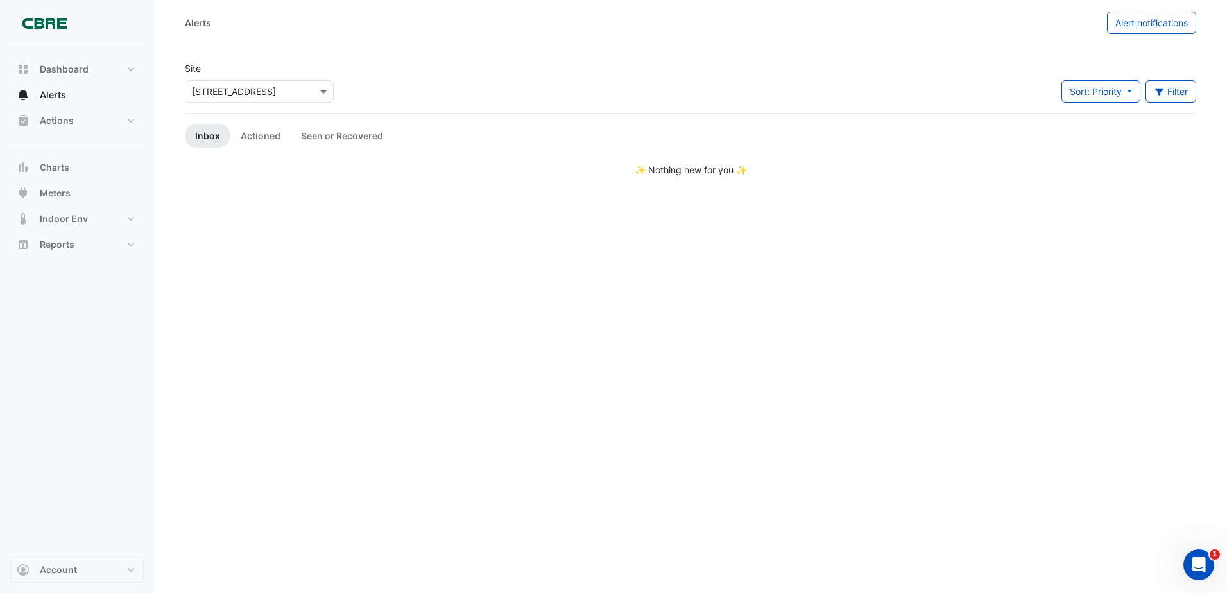 This screenshot has width=1227, height=593. What do you see at coordinates (23, 245) in the screenshot?
I see `app-icon: Reports` at bounding box center [23, 245].